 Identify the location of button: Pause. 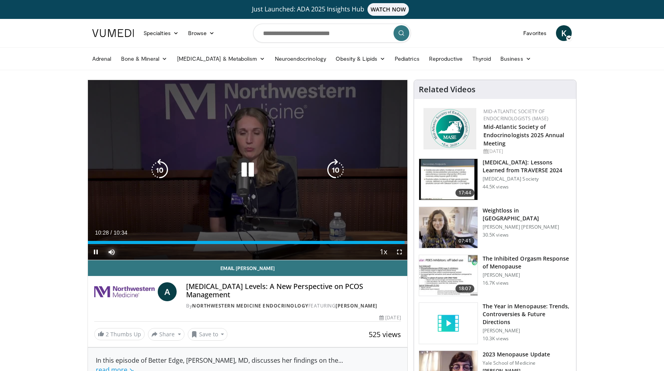
(96, 252).